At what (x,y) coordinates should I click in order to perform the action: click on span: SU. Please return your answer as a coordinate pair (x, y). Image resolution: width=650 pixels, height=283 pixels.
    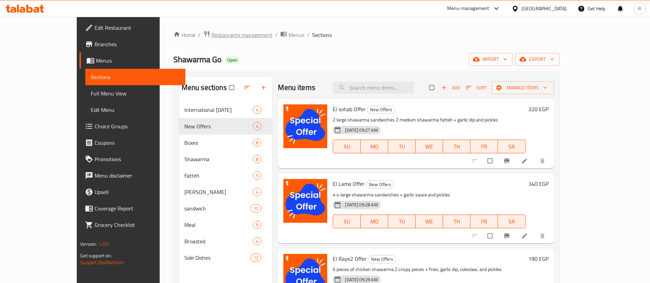
    Looking at the image, I should click on (347, 147).